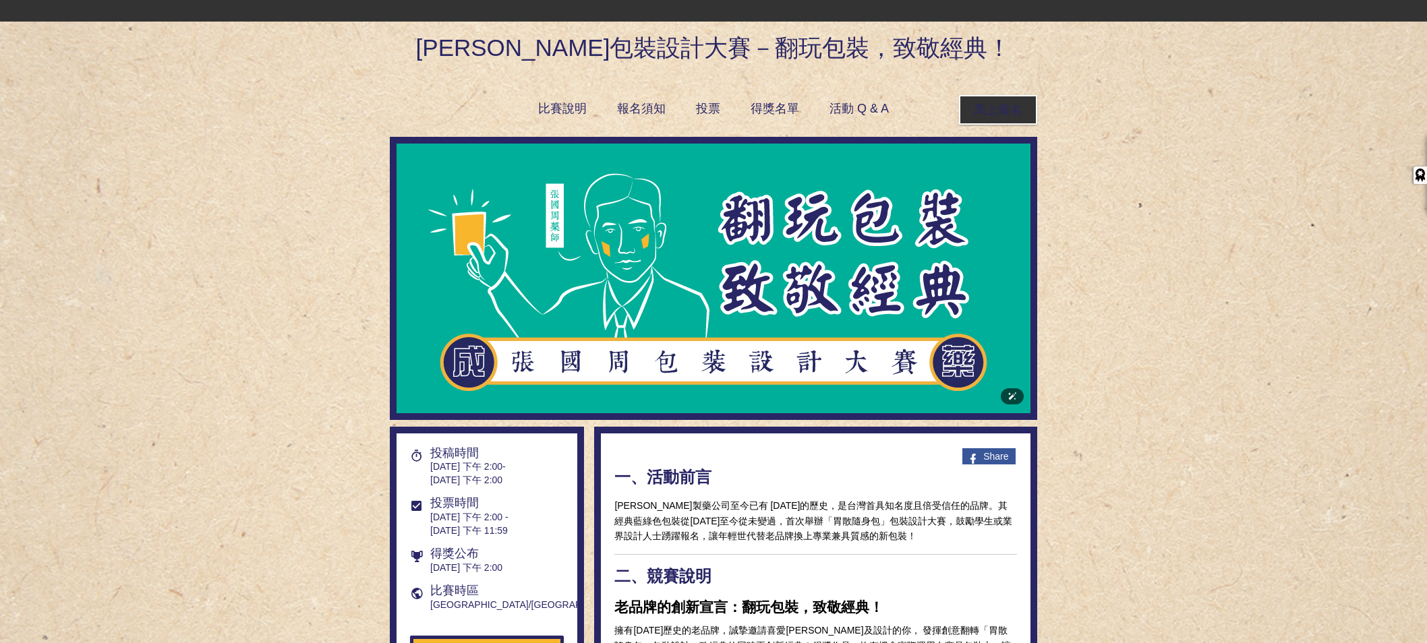 The height and width of the screenshot is (643, 1427). I want to click on span: Share, so click(995, 456).